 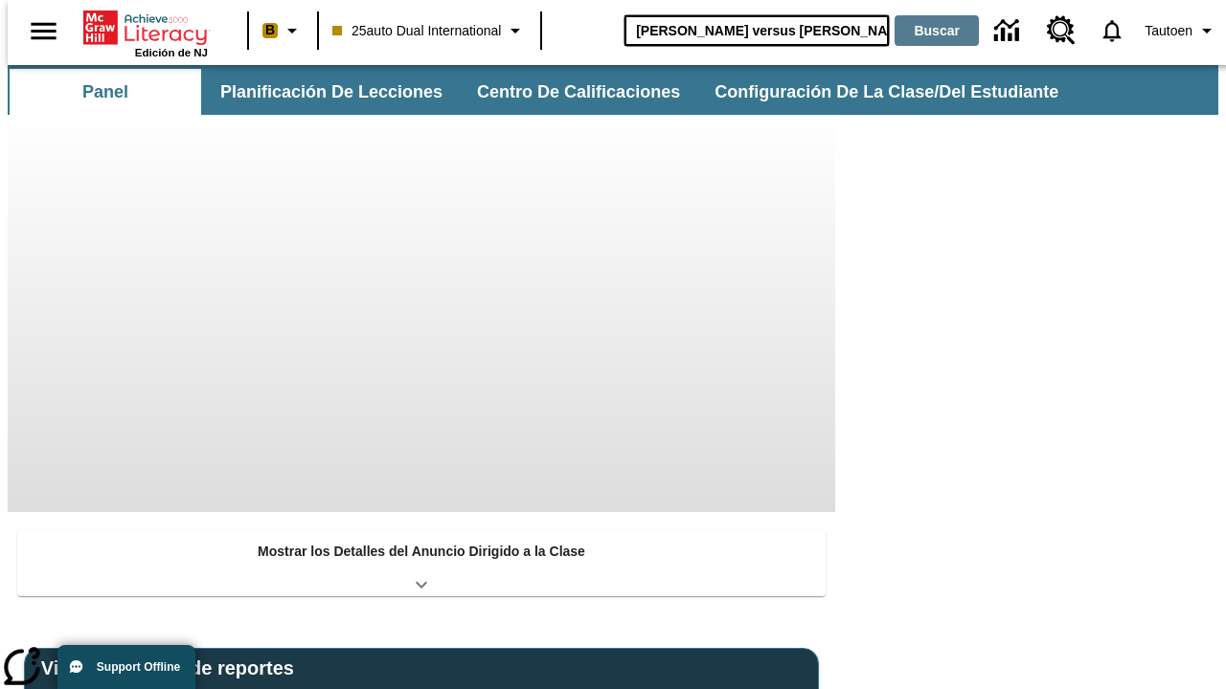 I want to click on span: Edición de NJ, so click(x=171, y=53).